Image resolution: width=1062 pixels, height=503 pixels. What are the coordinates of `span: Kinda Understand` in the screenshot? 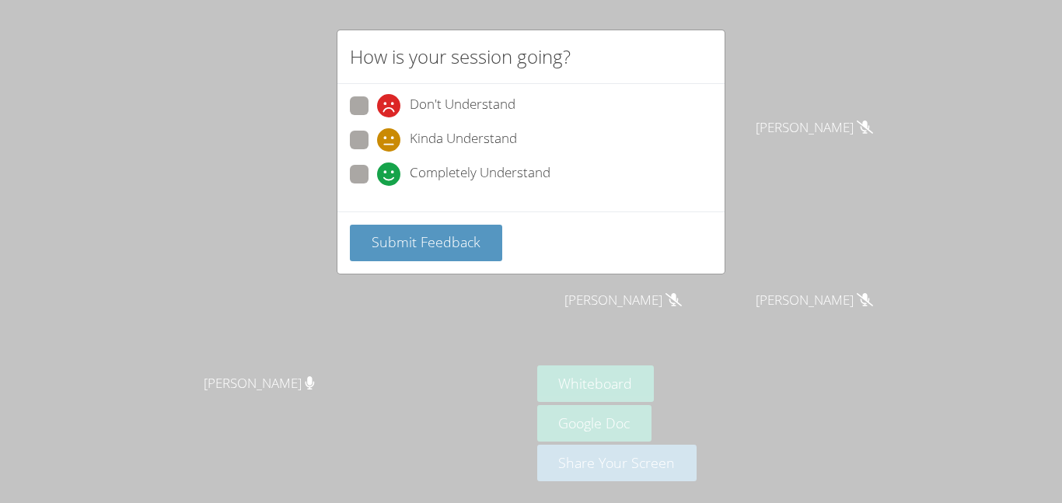 It's located at (463, 140).